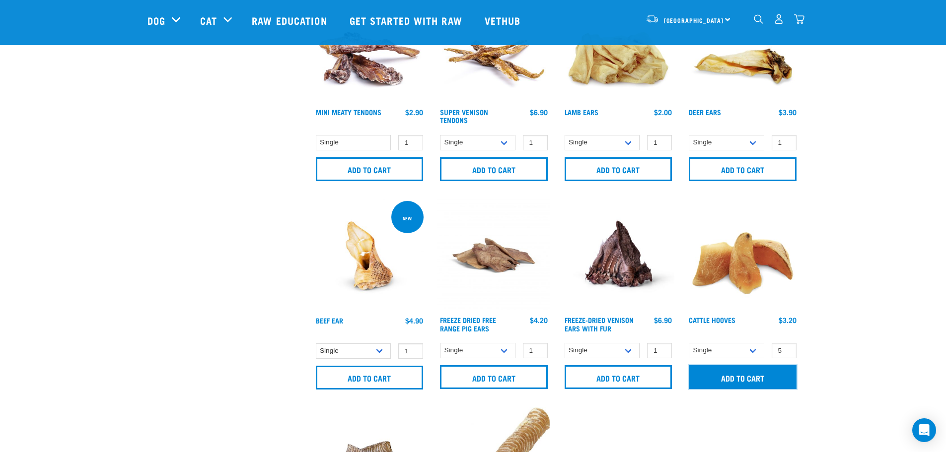 The image size is (946, 452). Describe the element at coordinates (414, 112) in the screenshot. I see `div: $2.90` at that location.